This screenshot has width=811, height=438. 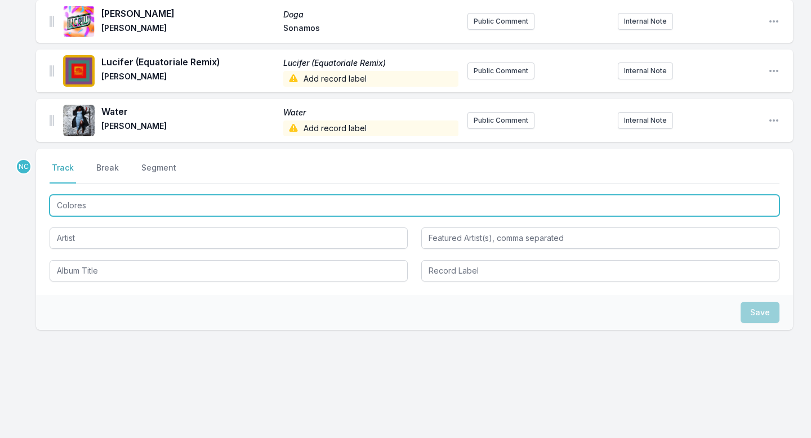 What do you see at coordinates (414, 206) in the screenshot?
I see `input: Track Title` at bounding box center [414, 206].